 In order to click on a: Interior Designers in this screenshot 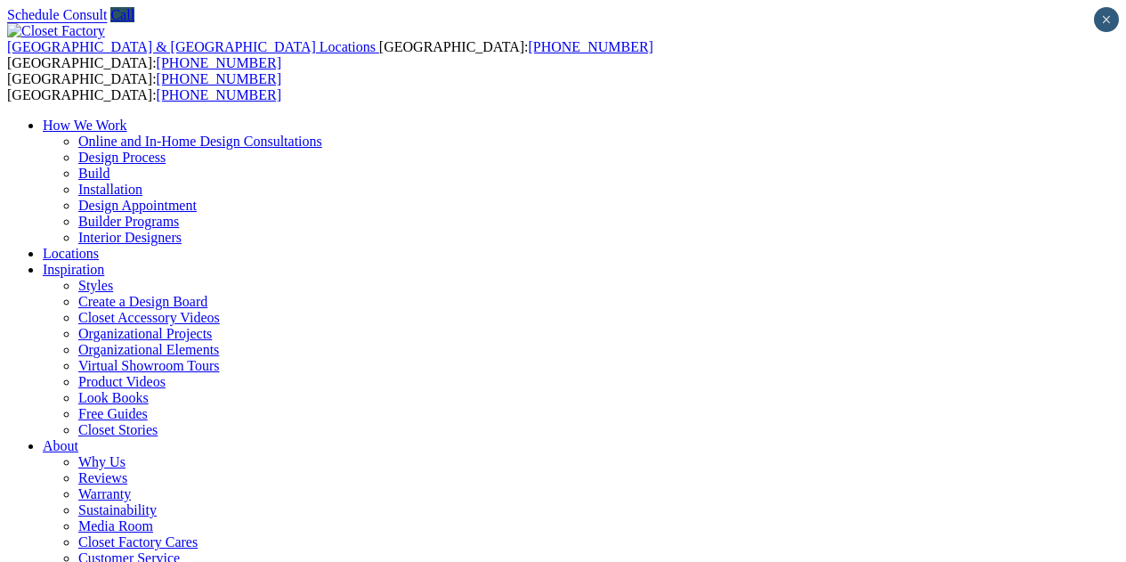, I will do `click(130, 237)`.